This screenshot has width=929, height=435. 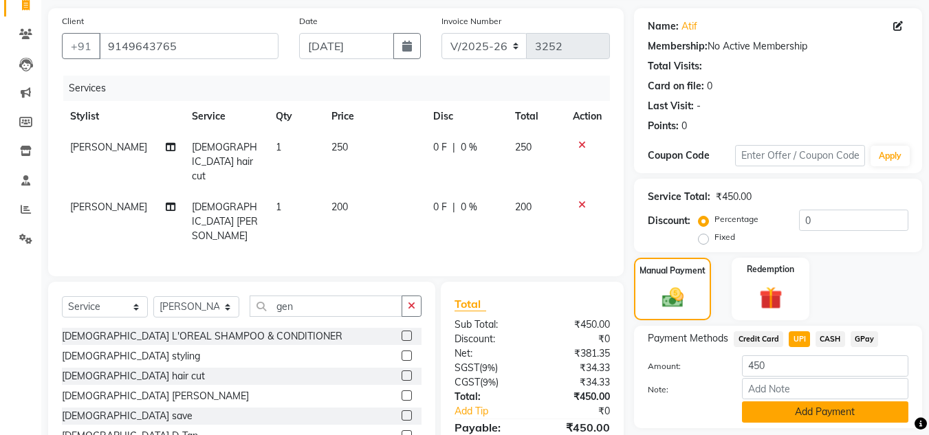 What do you see at coordinates (73, 21) in the screenshot?
I see `label: Client` at bounding box center [73, 21].